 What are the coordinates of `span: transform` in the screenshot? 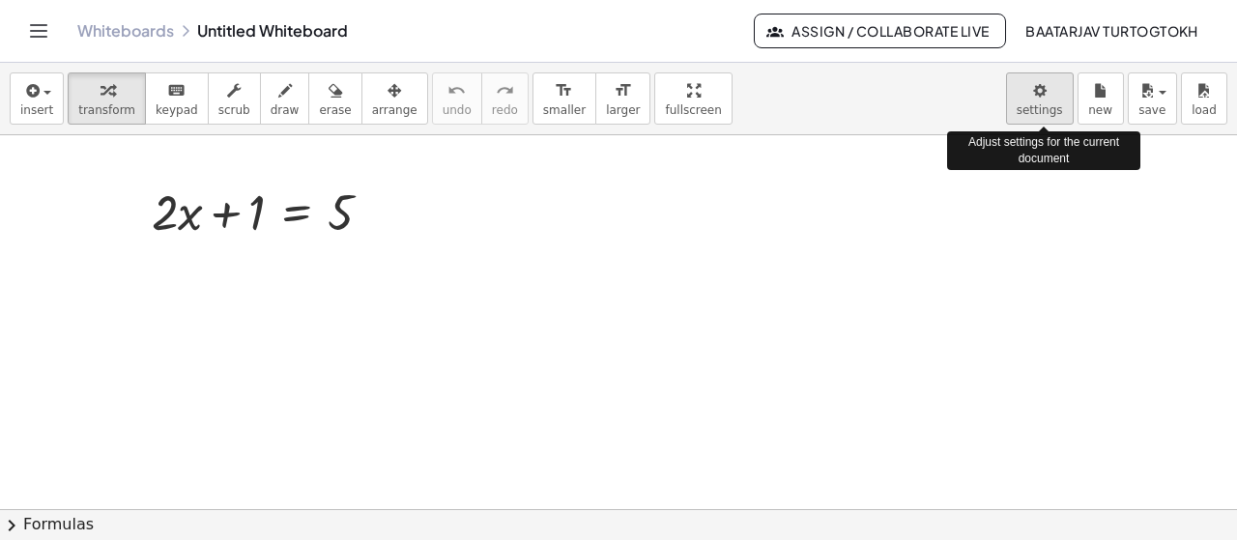 It's located at (106, 110).